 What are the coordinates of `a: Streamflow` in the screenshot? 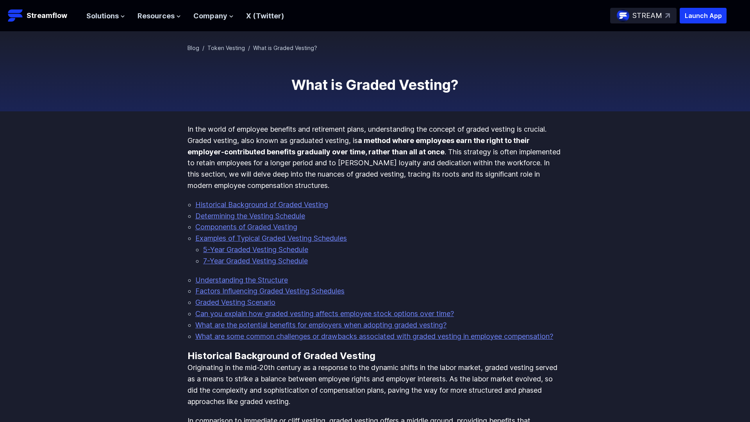 It's located at (43, 16).